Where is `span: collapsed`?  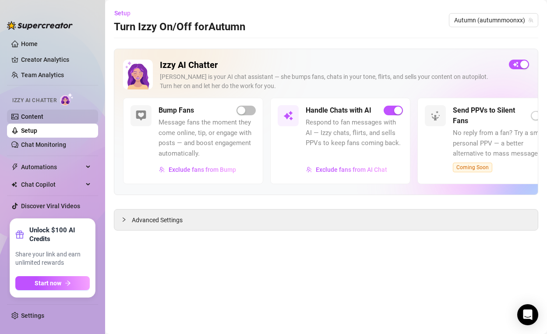
span: collapsed is located at coordinates (124, 219).